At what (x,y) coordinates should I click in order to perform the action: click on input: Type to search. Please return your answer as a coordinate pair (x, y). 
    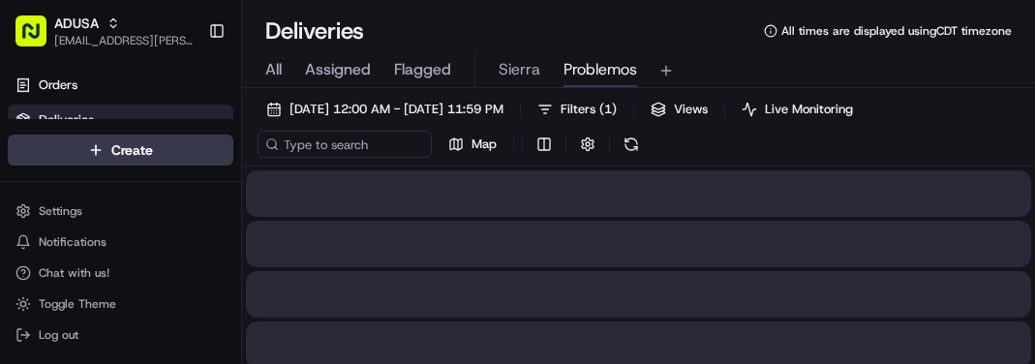
    Looking at the image, I should click on (345, 144).